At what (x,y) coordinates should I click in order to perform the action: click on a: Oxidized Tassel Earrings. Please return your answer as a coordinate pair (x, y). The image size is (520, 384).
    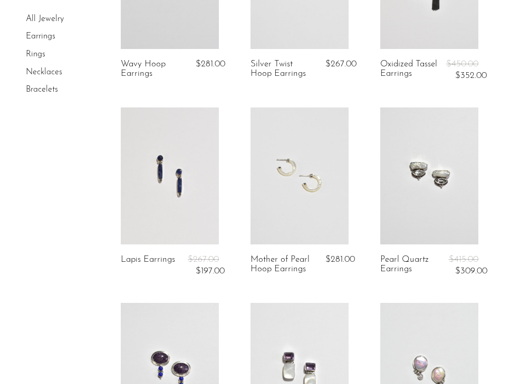
    Looking at the image, I should click on (411, 70).